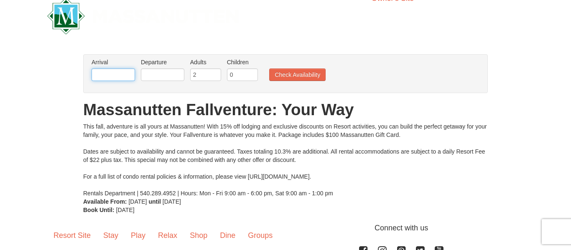  What do you see at coordinates (155, 202) in the screenshot?
I see `strong: until` at bounding box center [155, 202].